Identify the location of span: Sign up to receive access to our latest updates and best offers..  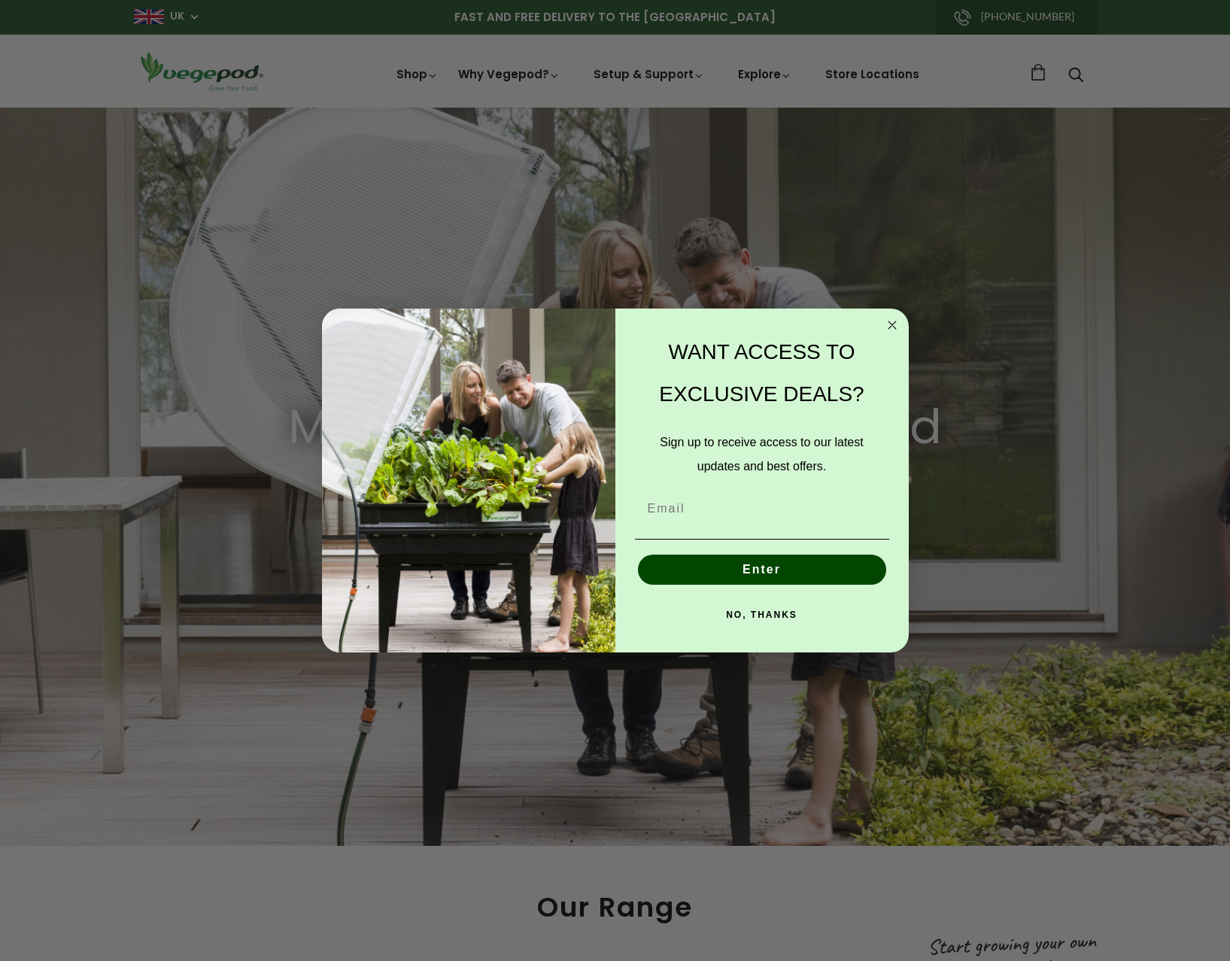
(761, 454).